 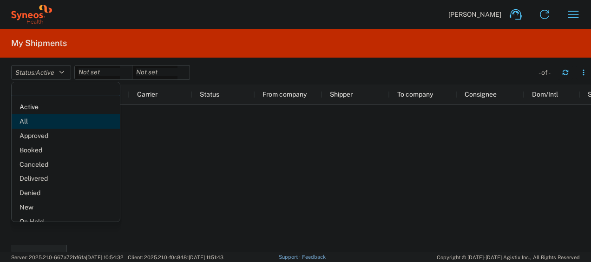 I want to click on span: To company, so click(x=415, y=94).